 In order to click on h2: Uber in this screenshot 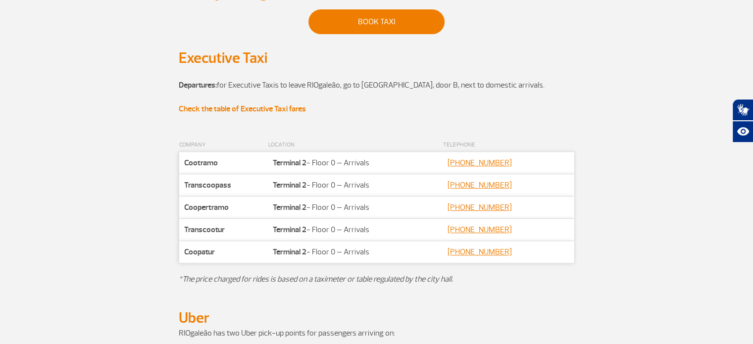, I will do `click(377, 318)`.